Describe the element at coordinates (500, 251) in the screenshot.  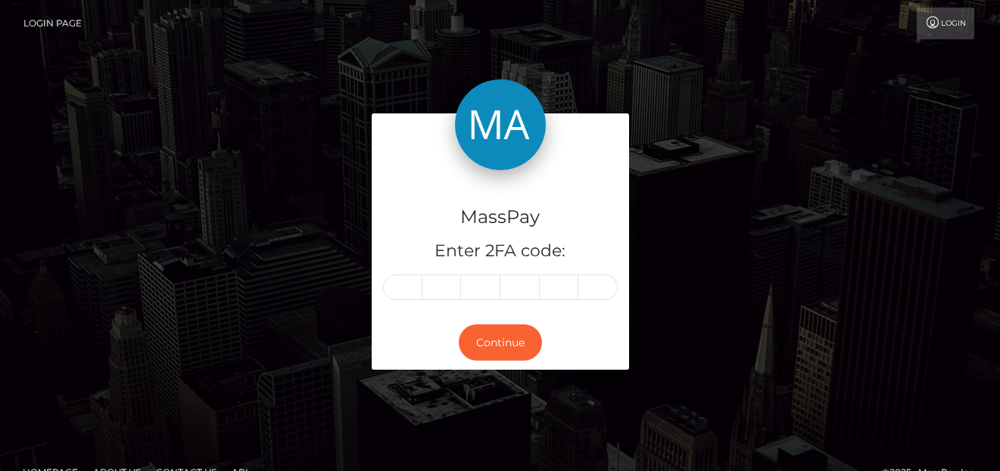
I see `h5: Enter 2FA code:` at that location.